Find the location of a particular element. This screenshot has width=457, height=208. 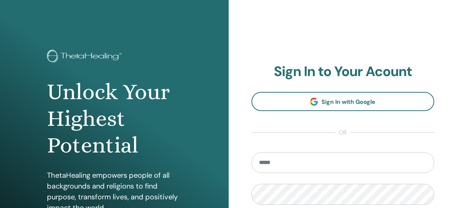

h2: Sign In to Your Acount is located at coordinates (343, 72).